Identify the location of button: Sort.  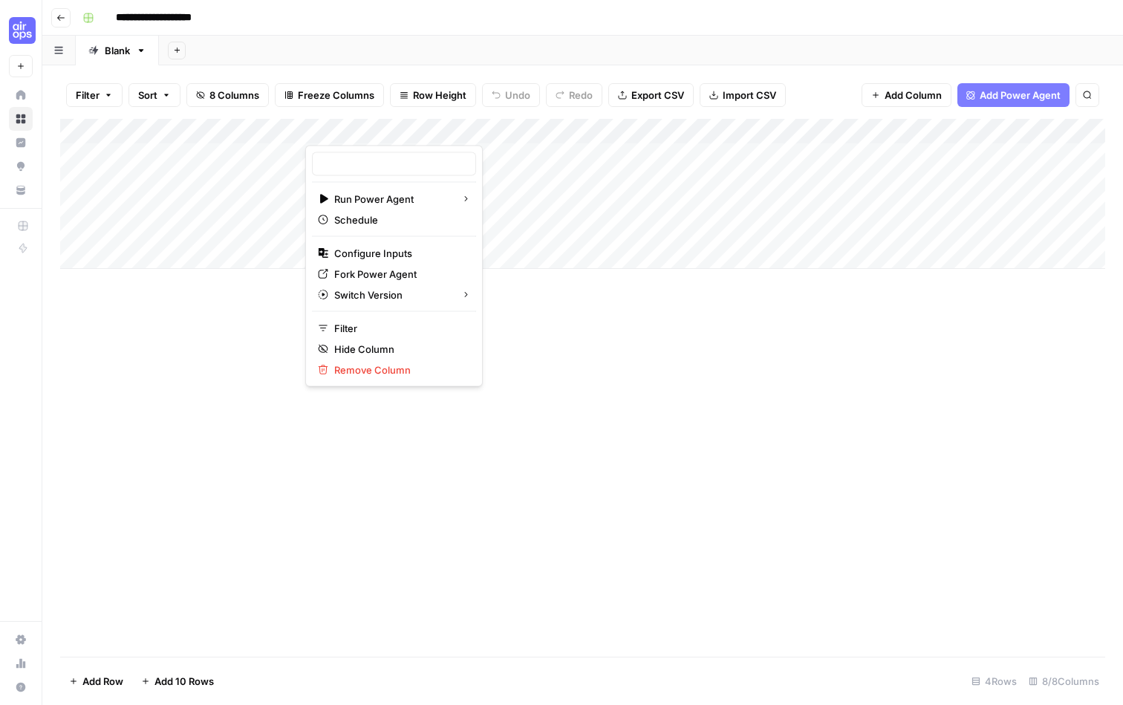
(155, 95).